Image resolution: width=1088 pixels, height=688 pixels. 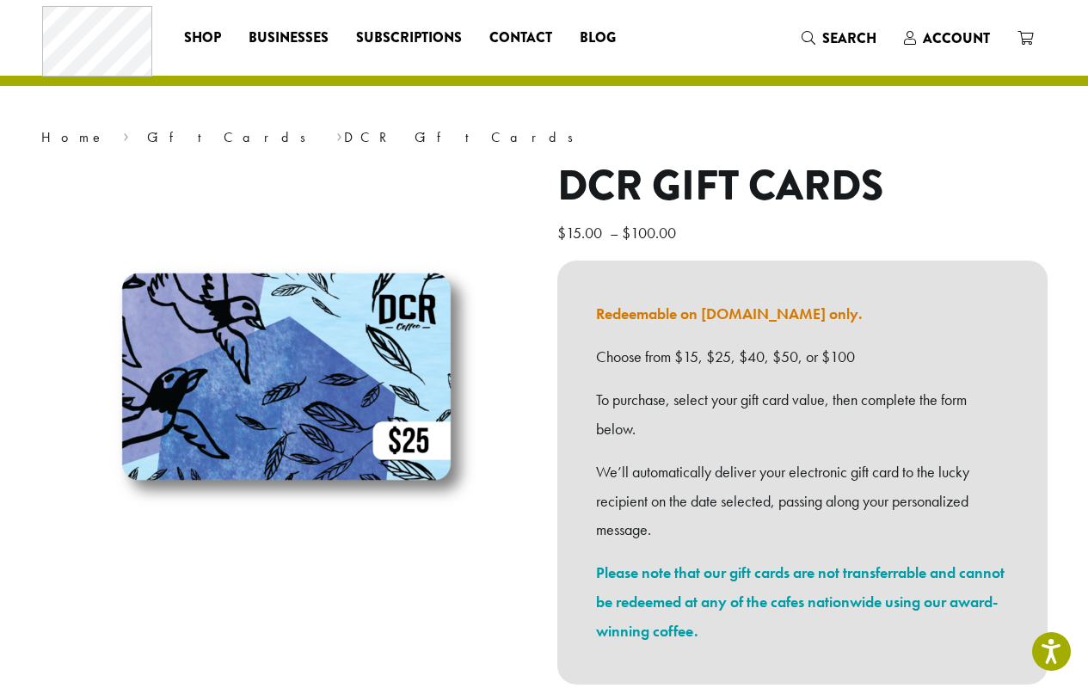 What do you see at coordinates (839, 38) in the screenshot?
I see `a: Search` at bounding box center [839, 38].